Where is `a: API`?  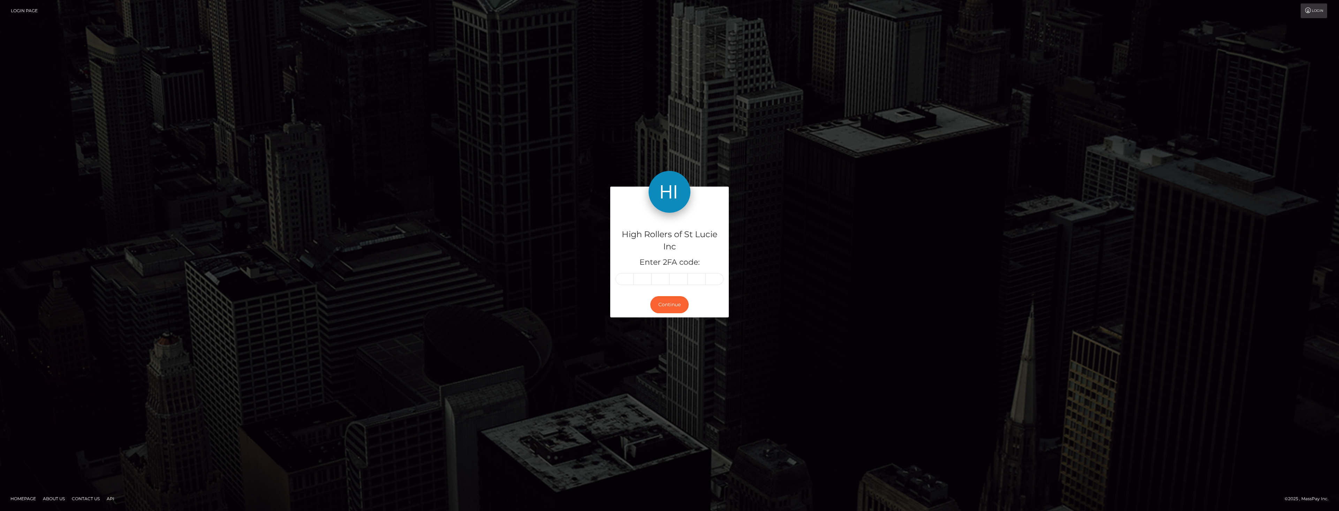
a: API is located at coordinates (111, 498).